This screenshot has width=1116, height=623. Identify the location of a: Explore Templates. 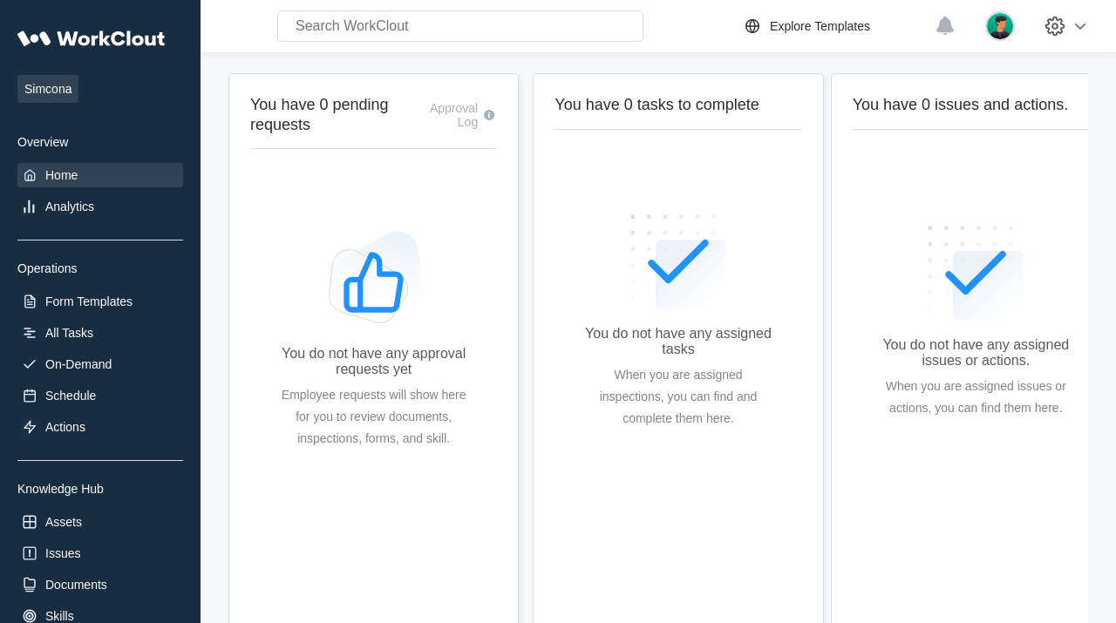
(833, 26).